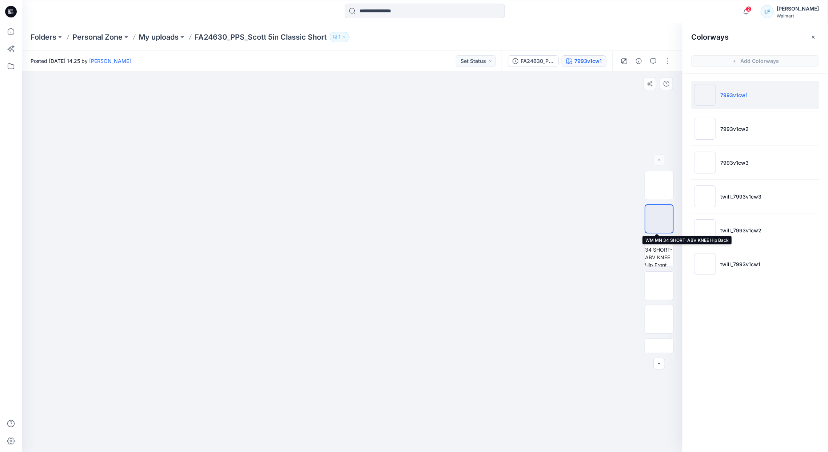 This screenshot has width=828, height=452. Describe the element at coordinates (340, 37) in the screenshot. I see `button: 1` at that location.